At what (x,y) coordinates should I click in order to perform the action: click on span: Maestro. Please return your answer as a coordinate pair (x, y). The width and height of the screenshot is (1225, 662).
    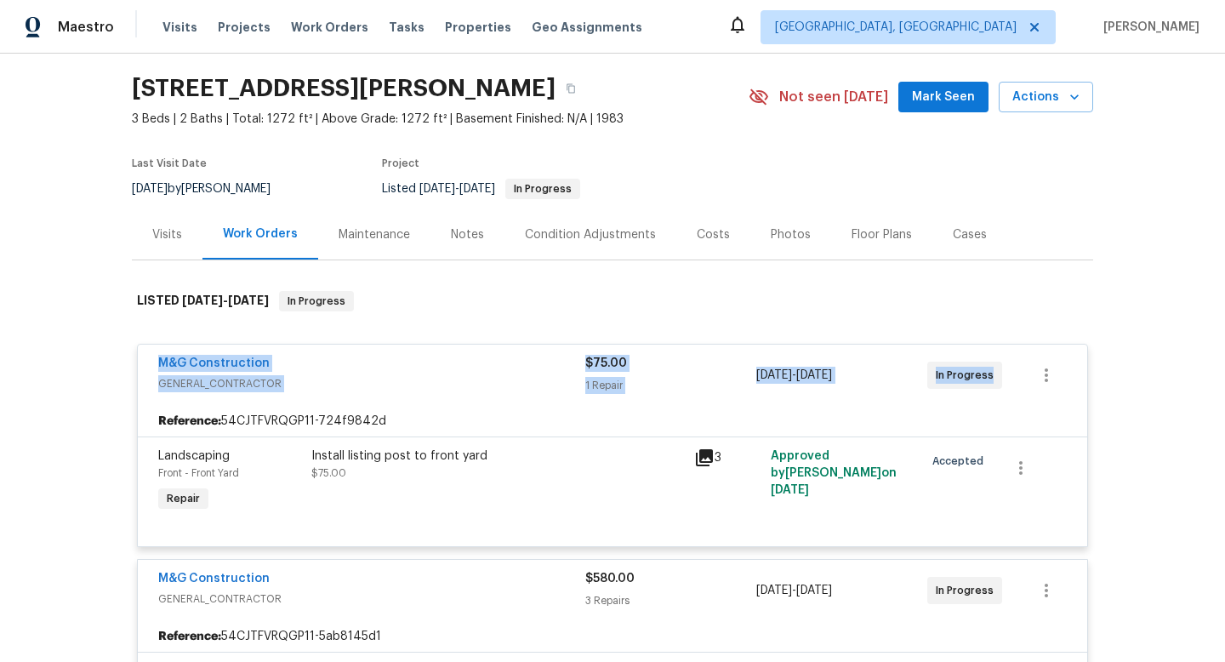
    Looking at the image, I should click on (86, 27).